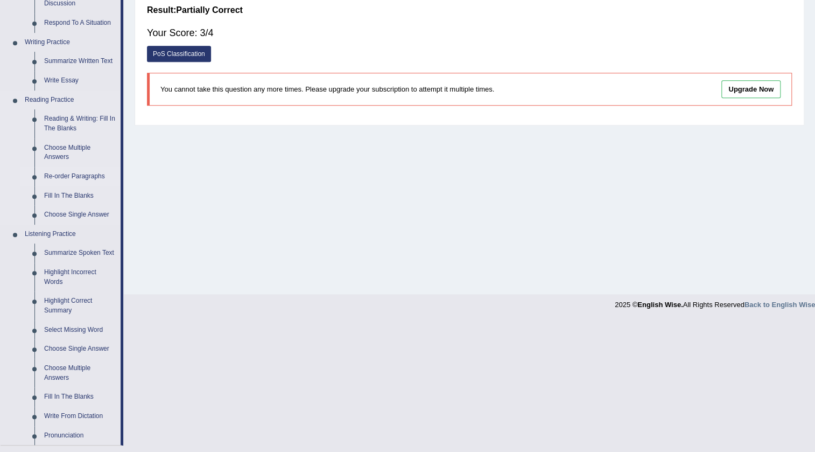  Describe the element at coordinates (715, 302) in the screenshot. I see `div: 2025 © All Rights Reserved` at that location.